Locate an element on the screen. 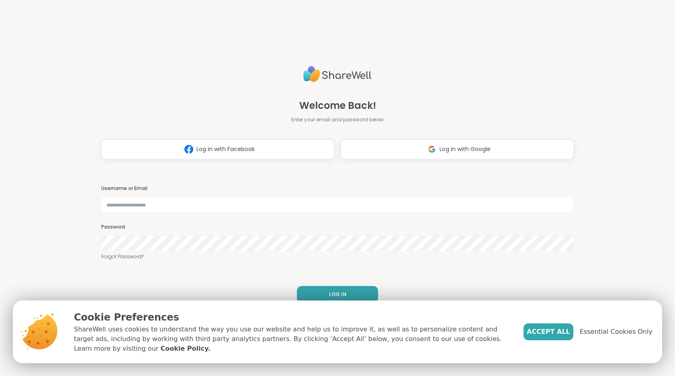 This screenshot has height=376, width=675. h3: Password is located at coordinates (338, 227).